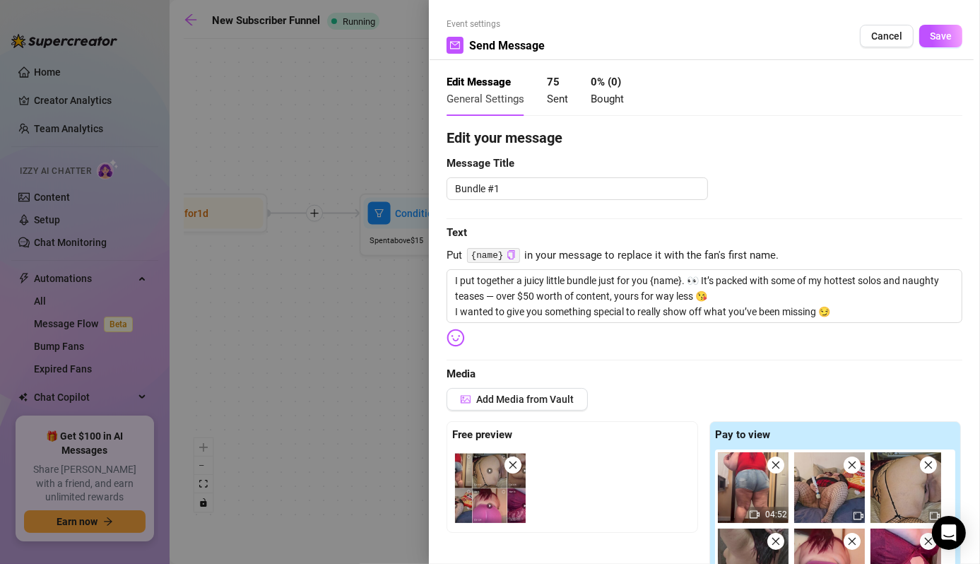 This screenshot has height=564, width=980. Describe the element at coordinates (511, 254) in the screenshot. I see `span: copy` at that location.